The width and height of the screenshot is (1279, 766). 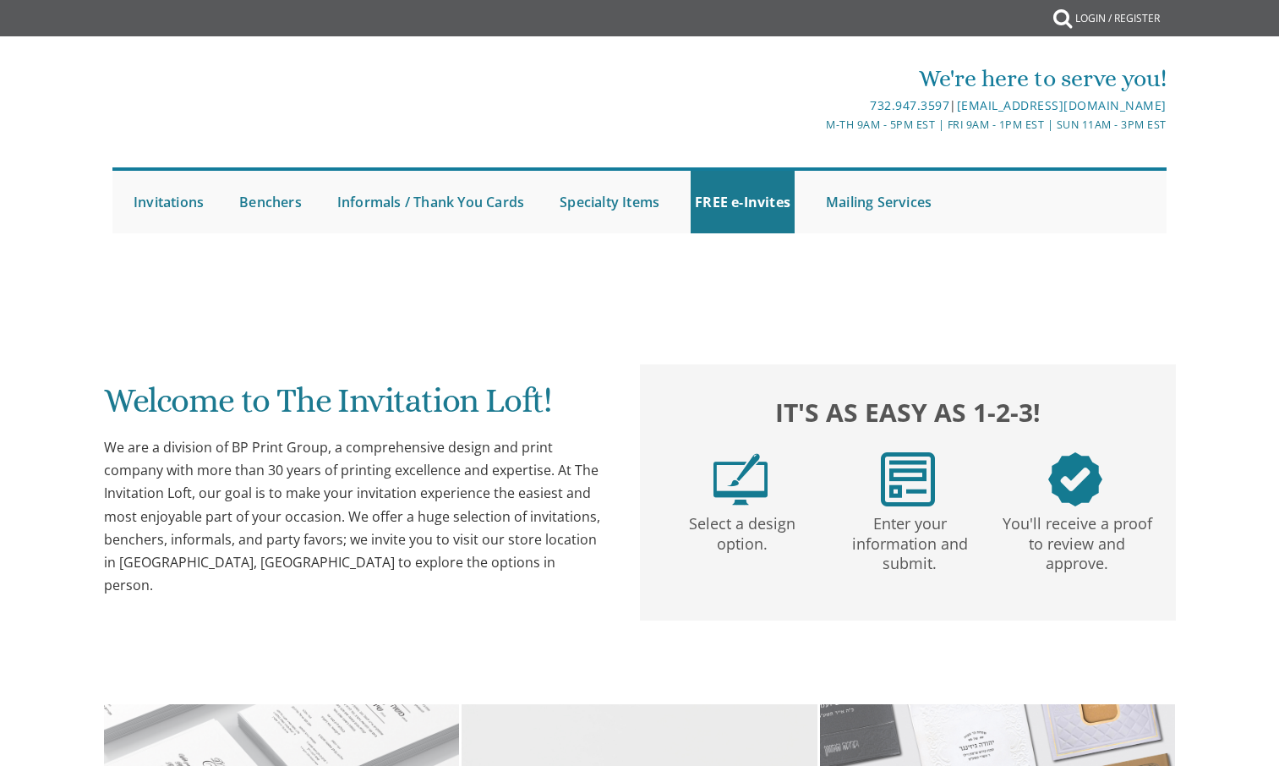 I want to click on p: Enter your information and submit., so click(x=910, y=540).